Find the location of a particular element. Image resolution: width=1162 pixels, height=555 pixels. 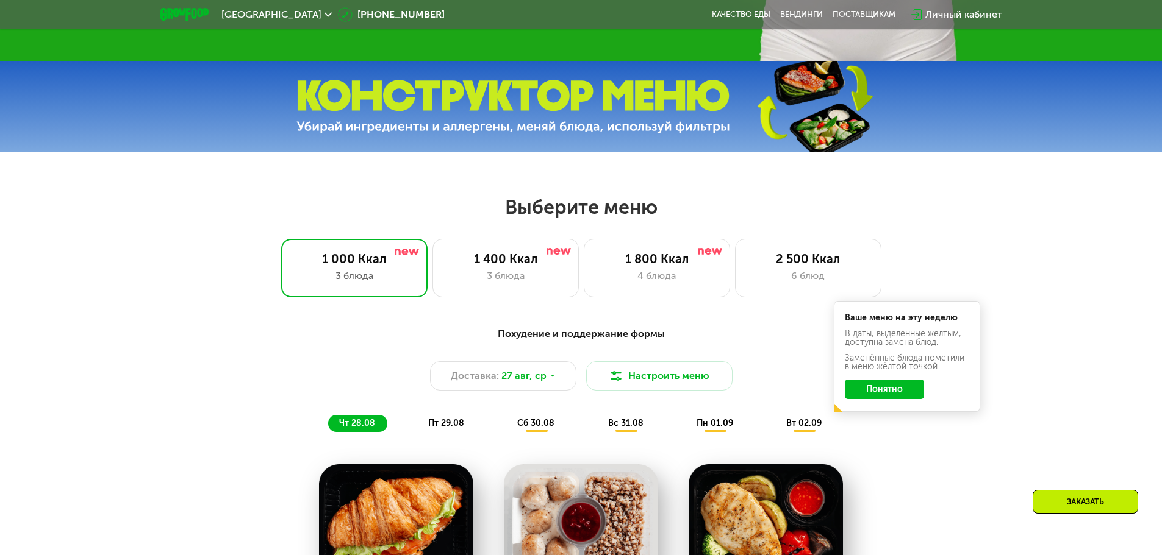

div: 2 500 Ккал is located at coordinates (808, 259).